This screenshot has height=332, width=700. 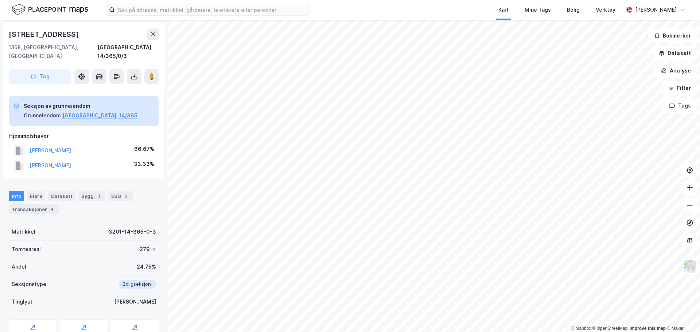 What do you see at coordinates (676, 71) in the screenshot?
I see `button: Analyse` at bounding box center [676, 71].